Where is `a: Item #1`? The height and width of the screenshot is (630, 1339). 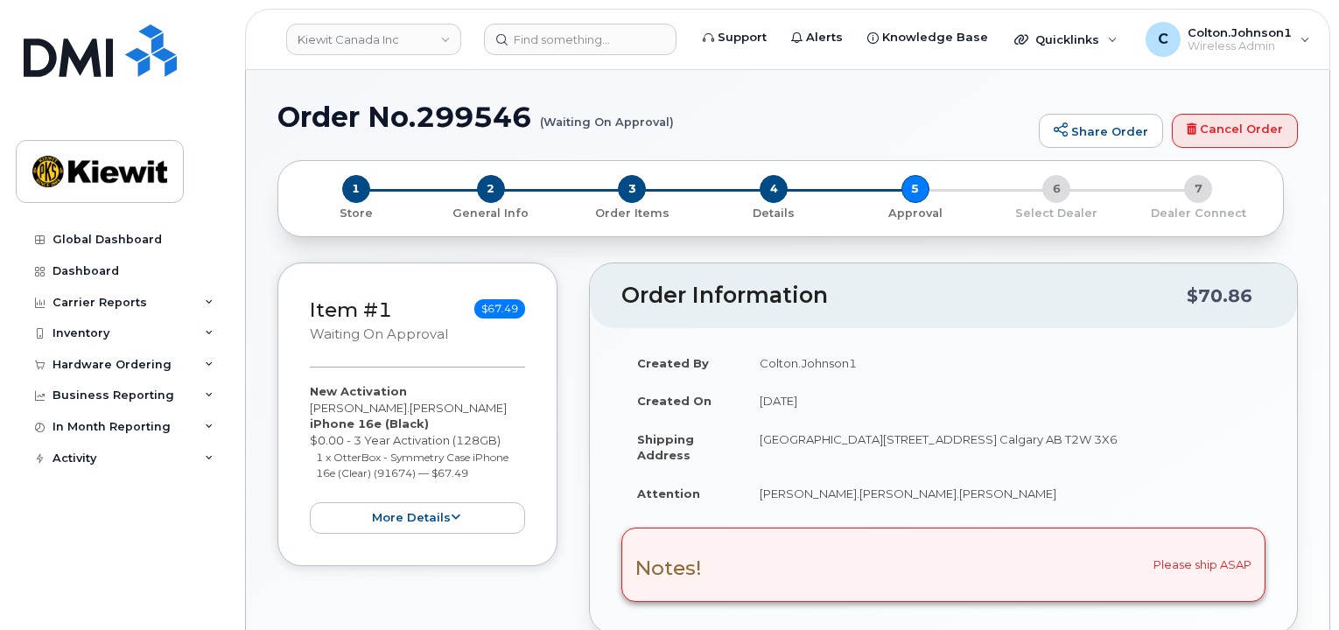
a: Item #1 is located at coordinates (351, 310).